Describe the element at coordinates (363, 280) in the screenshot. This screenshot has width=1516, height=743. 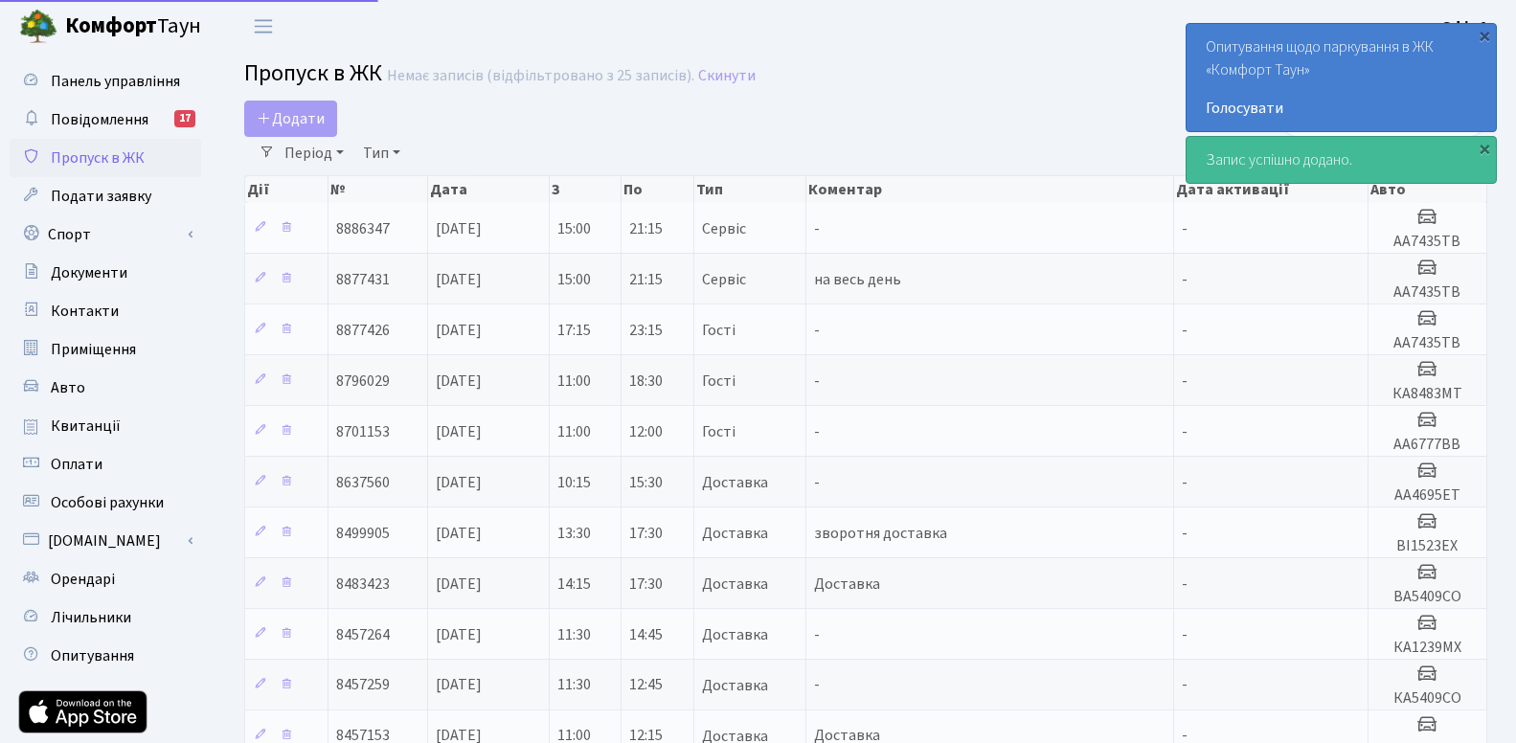
I see `span: 8877431` at that location.